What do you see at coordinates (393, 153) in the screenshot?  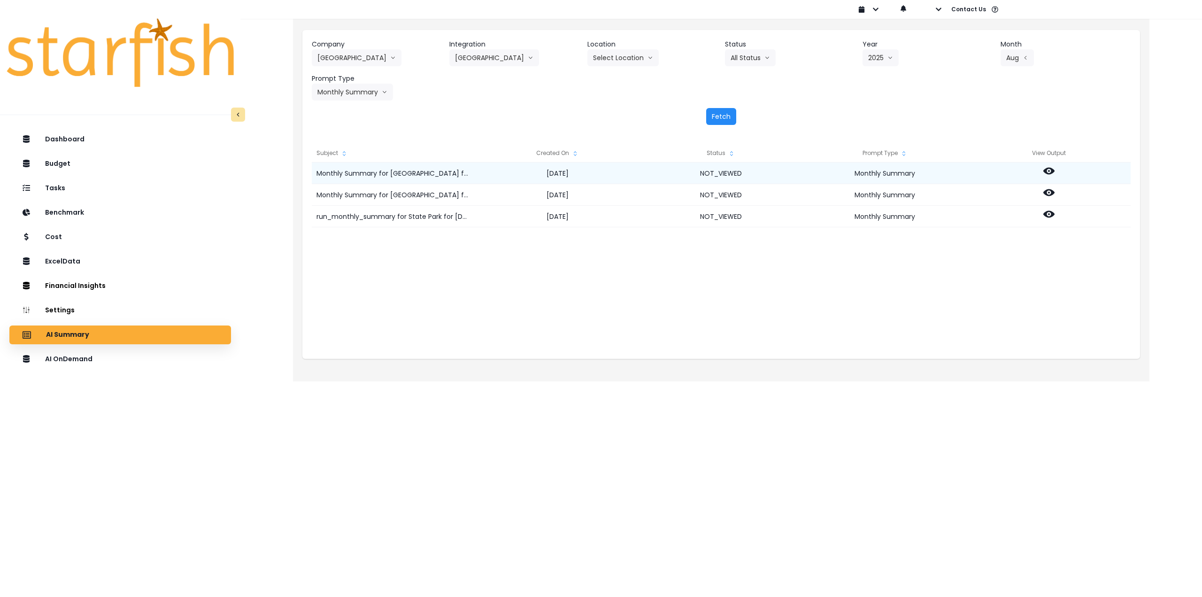 I see `div: Subject` at bounding box center [393, 153].